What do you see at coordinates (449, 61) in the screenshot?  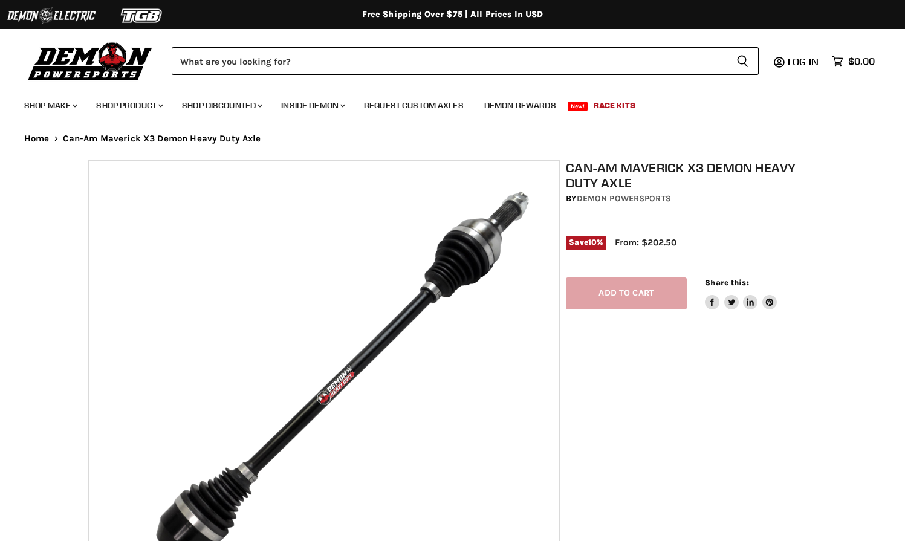 I see `input: Search` at bounding box center [449, 61].